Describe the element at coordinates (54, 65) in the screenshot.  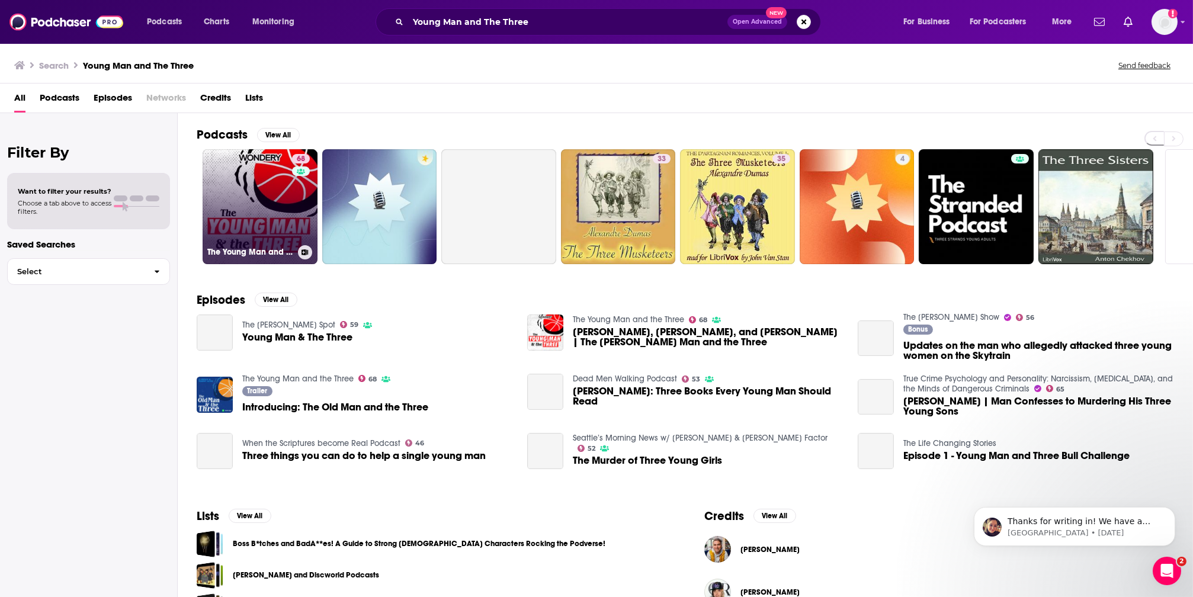
I see `h3: Search` at that location.